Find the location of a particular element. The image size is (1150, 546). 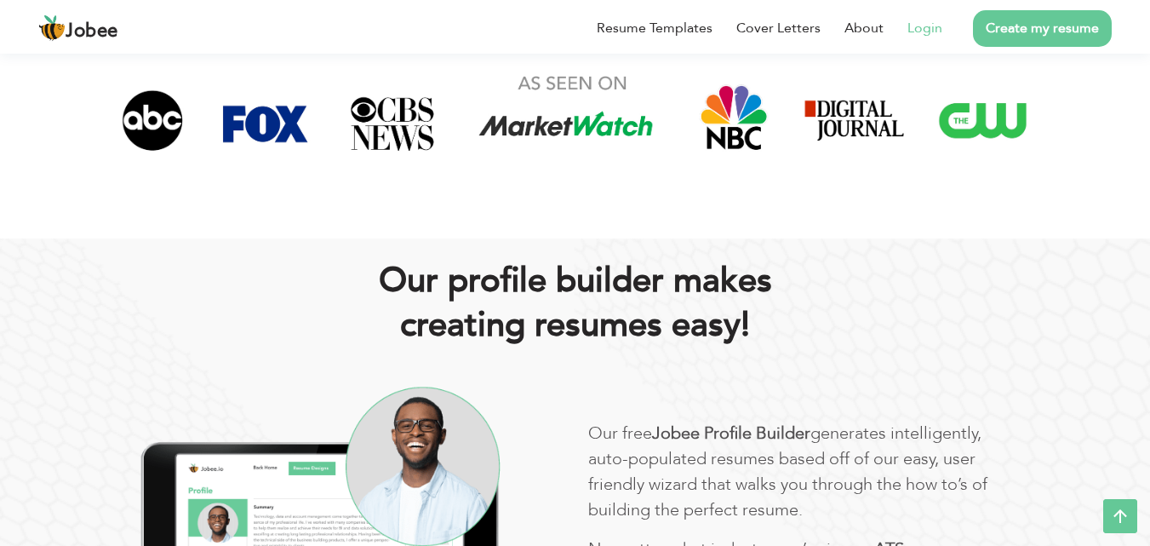

img: jobee.io is located at coordinates (52, 28).